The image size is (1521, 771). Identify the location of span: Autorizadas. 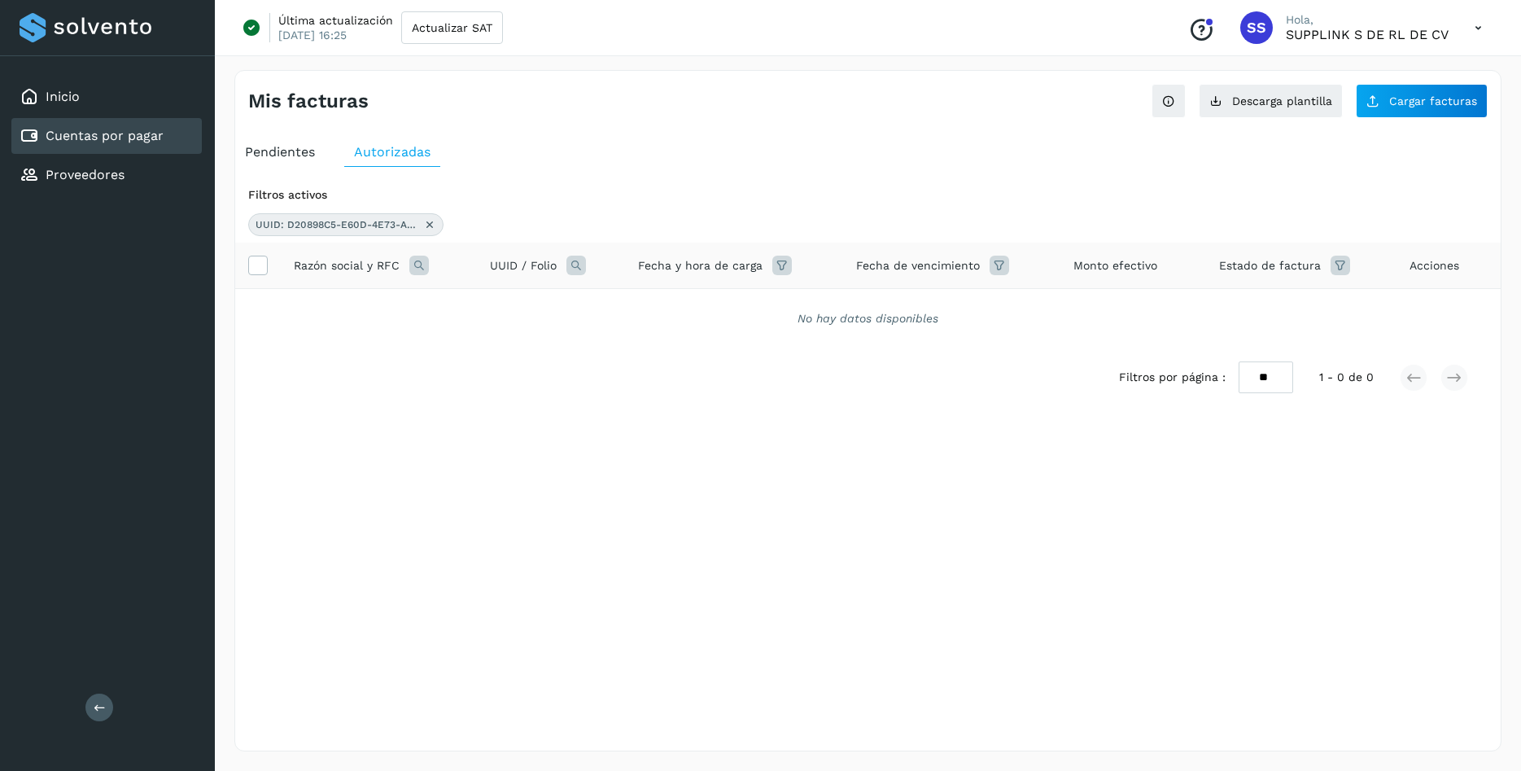
(392, 151).